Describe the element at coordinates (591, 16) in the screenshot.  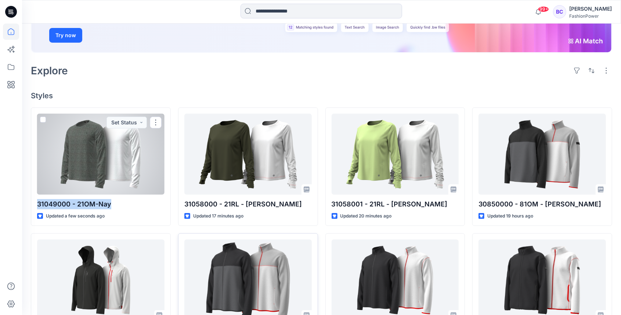
I see `div: FashionPower` at that location.